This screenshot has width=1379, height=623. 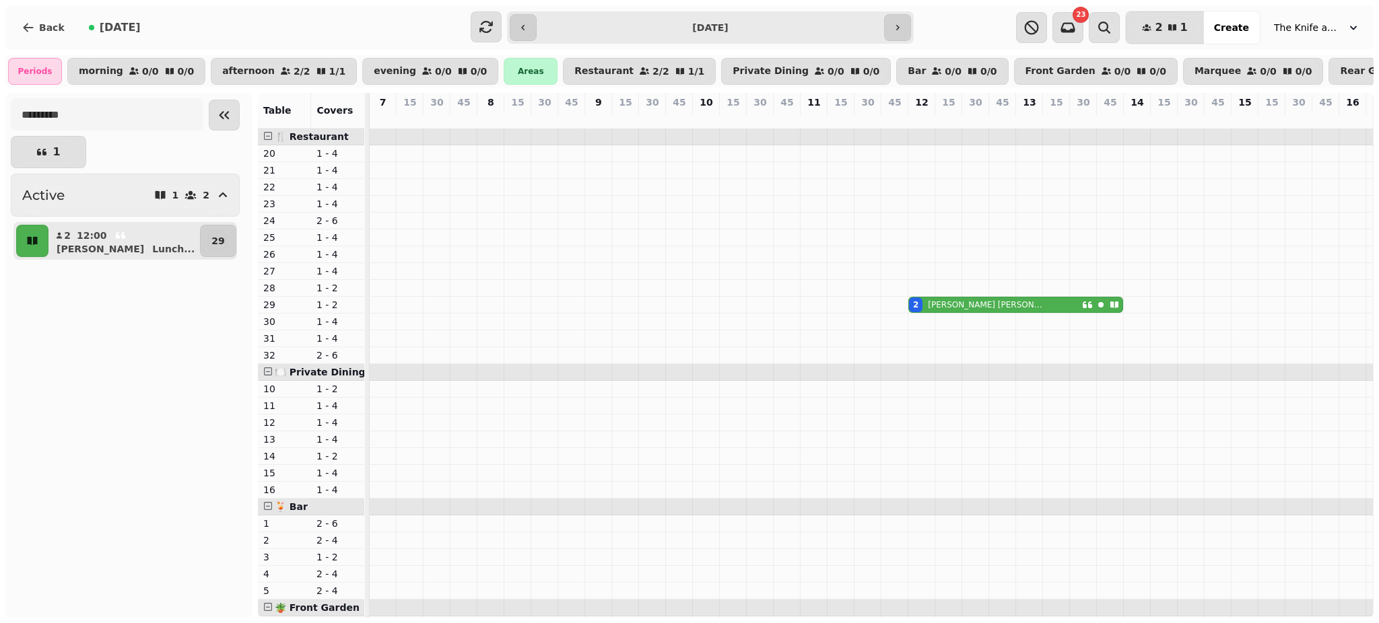 What do you see at coordinates (284, 271) in the screenshot?
I see `p: 27` at bounding box center [284, 271].